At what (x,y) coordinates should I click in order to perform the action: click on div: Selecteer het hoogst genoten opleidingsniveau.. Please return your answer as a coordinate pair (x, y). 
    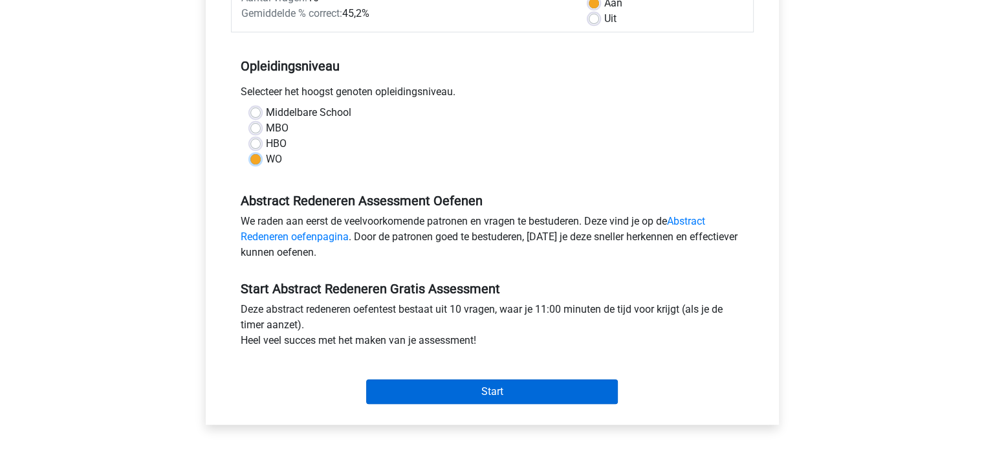
    Looking at the image, I should click on (492, 94).